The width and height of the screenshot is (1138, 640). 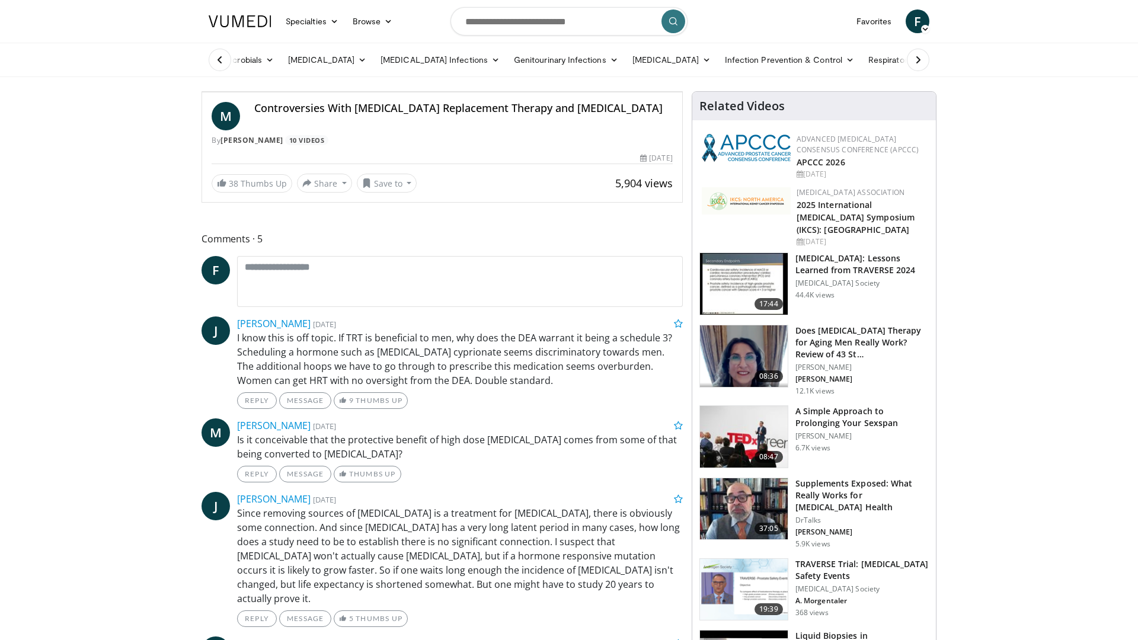 What do you see at coordinates (862, 601) in the screenshot?
I see `p: A. Morgentaler` at bounding box center [862, 601].